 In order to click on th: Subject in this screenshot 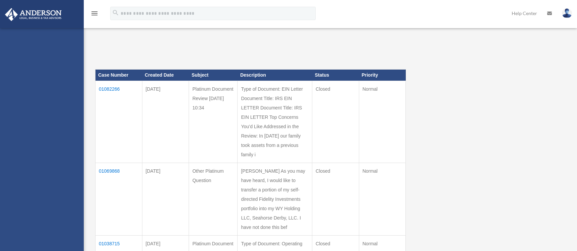, I will do `click(213, 75)`.